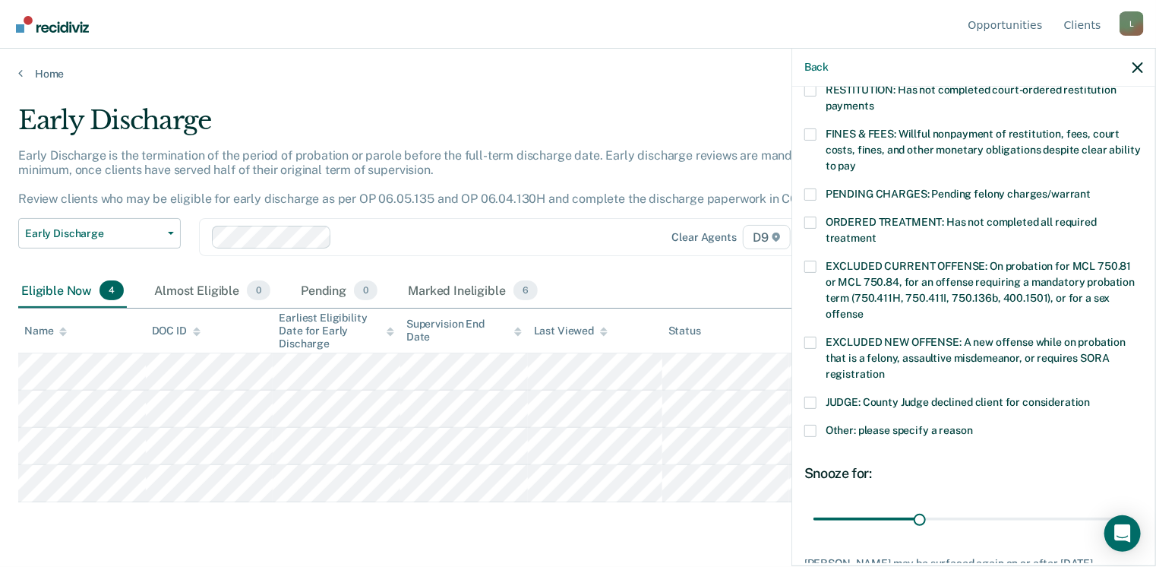 This screenshot has width=1156, height=567. What do you see at coordinates (571, 330) in the screenshot?
I see `div: Last Viewed` at bounding box center [571, 330].